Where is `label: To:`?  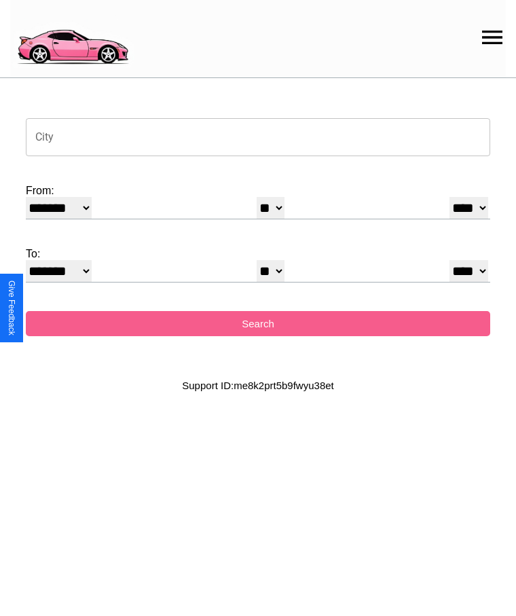 label: To: is located at coordinates (258, 254).